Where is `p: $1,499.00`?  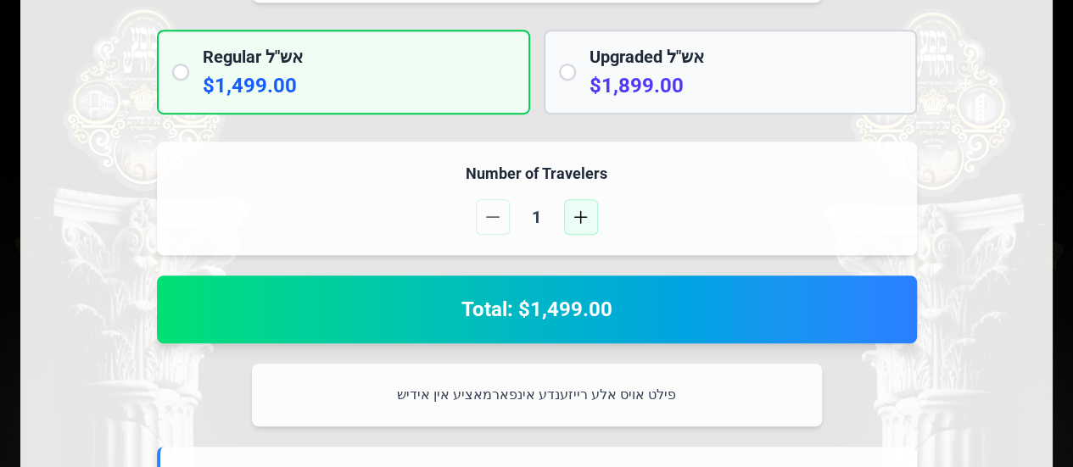
p: $1,499.00 is located at coordinates (359, 86).